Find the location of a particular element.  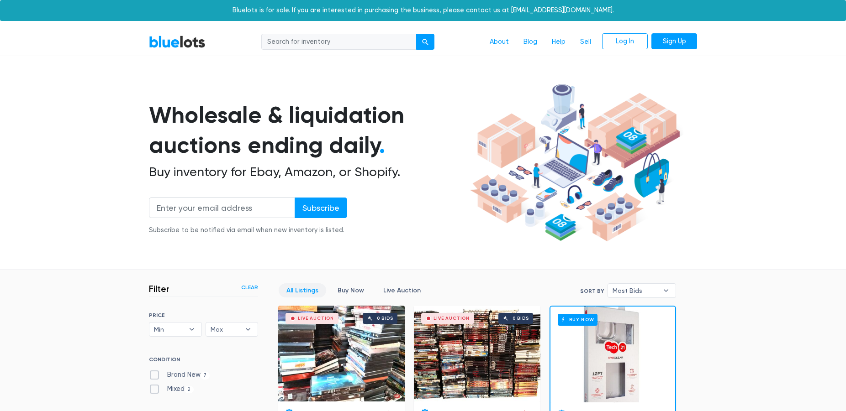

a: Log In is located at coordinates (625, 42).